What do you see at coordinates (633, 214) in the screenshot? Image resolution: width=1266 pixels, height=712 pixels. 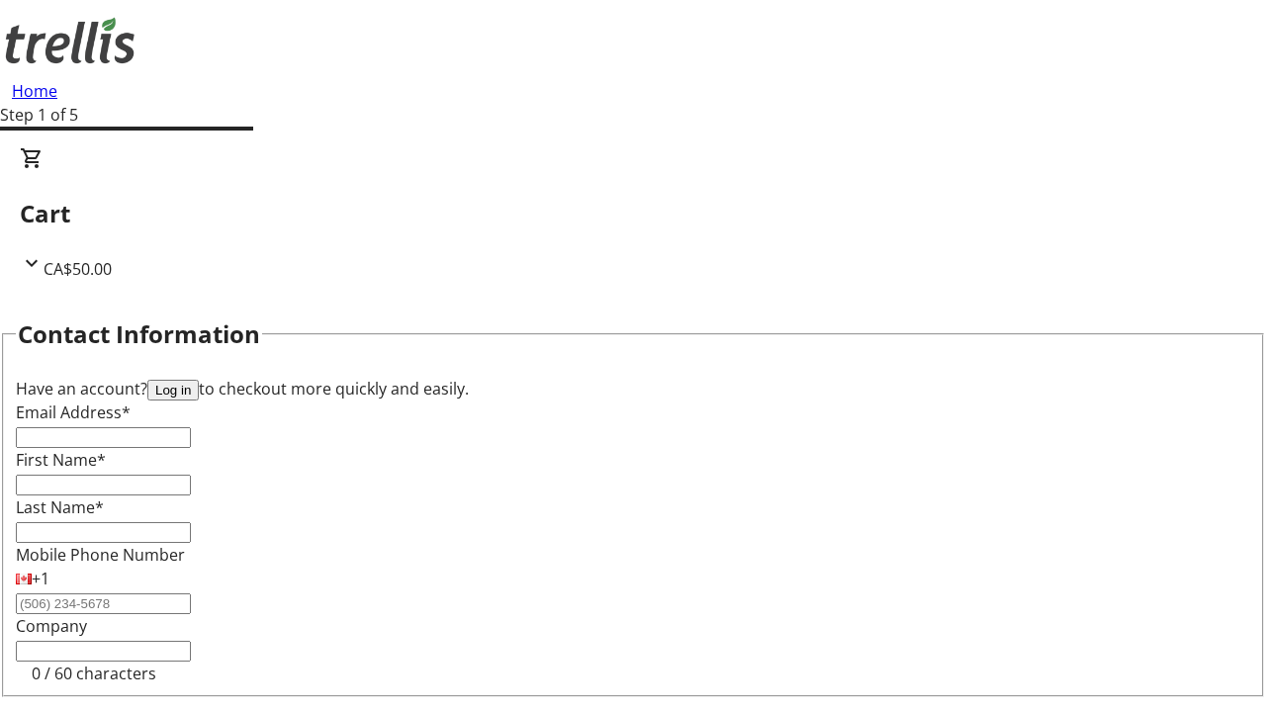 I see `div: CartCA$50.00` at bounding box center [633, 214].